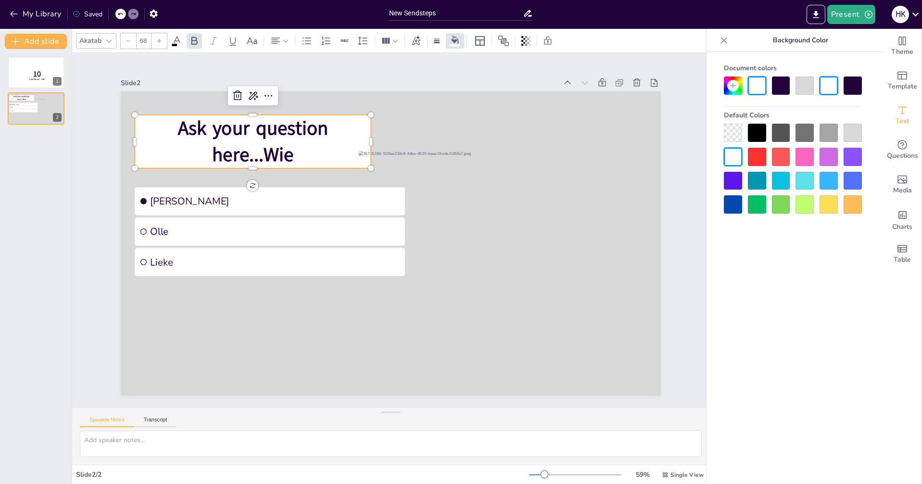 The image size is (922, 484). Describe the element at coordinates (36, 41) in the screenshot. I see `button: Add slide` at that location.